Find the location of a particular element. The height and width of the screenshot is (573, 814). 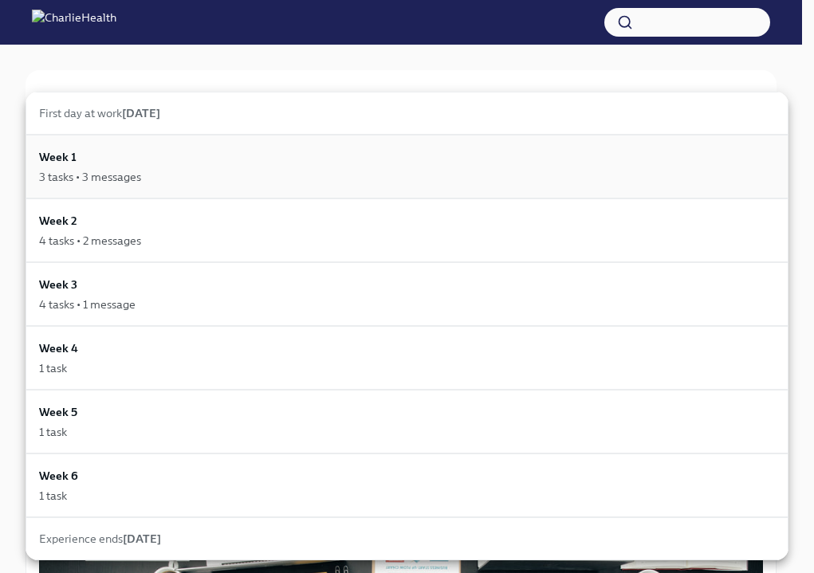

a: Week 41 task is located at coordinates (406, 358).